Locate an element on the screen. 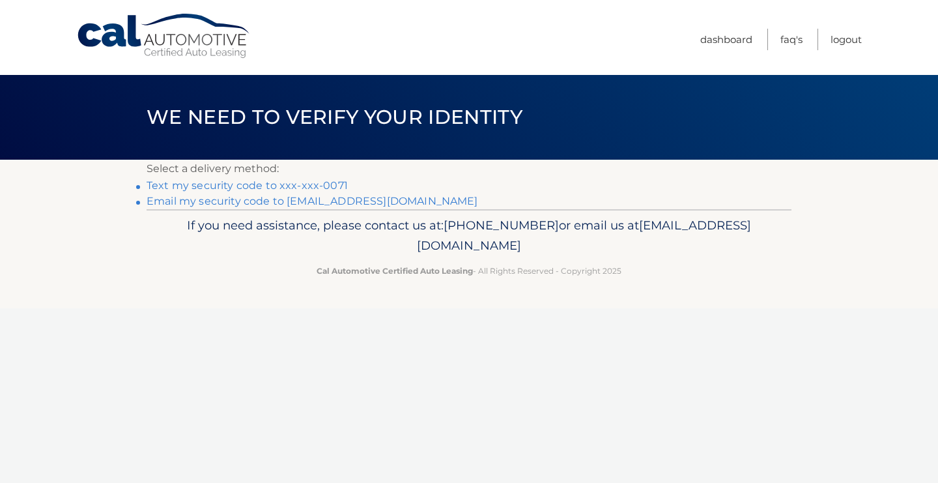 The height and width of the screenshot is (483, 938). a: Cal Automotive is located at coordinates (164, 36).